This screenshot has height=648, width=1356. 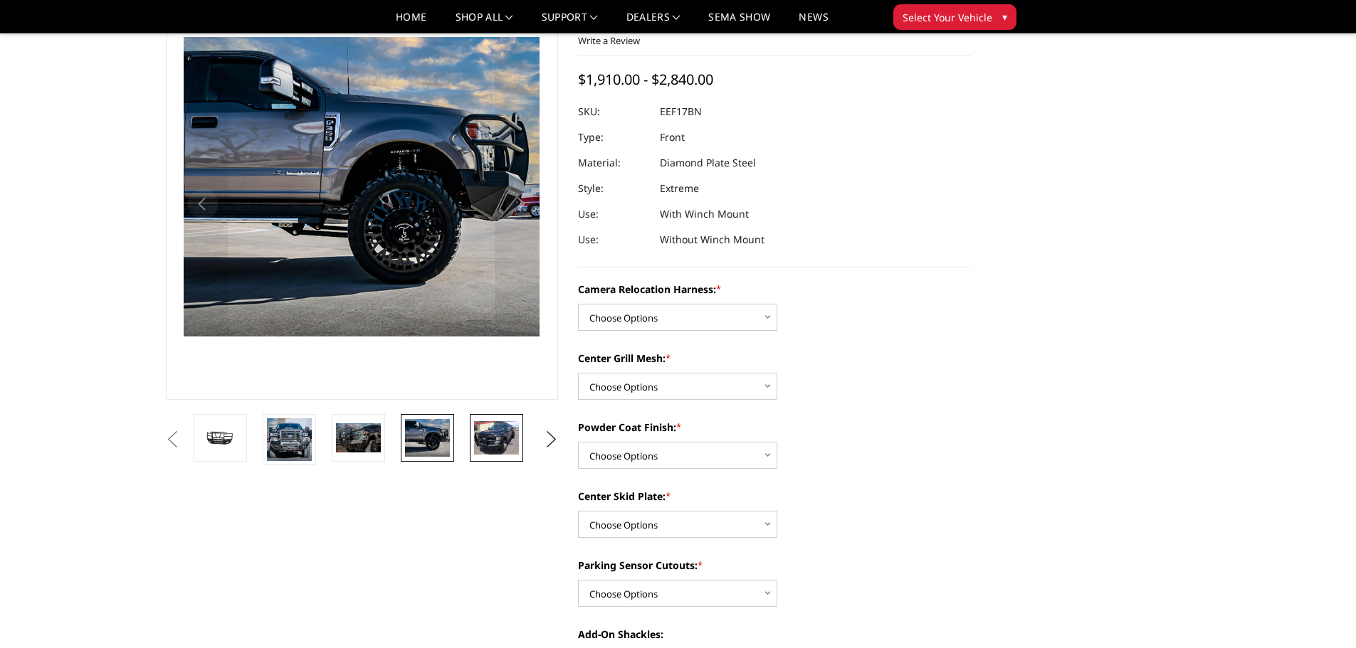 What do you see at coordinates (954, 17) in the screenshot?
I see `button: Select Your Vehicle` at bounding box center [954, 17].